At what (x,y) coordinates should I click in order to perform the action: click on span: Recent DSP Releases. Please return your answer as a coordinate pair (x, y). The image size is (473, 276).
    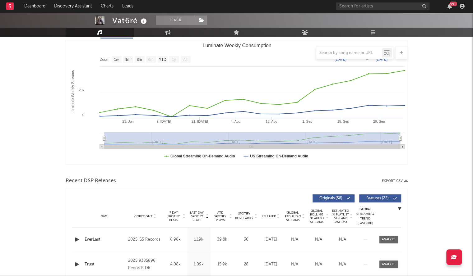
    Looking at the image, I should click on (91, 181).